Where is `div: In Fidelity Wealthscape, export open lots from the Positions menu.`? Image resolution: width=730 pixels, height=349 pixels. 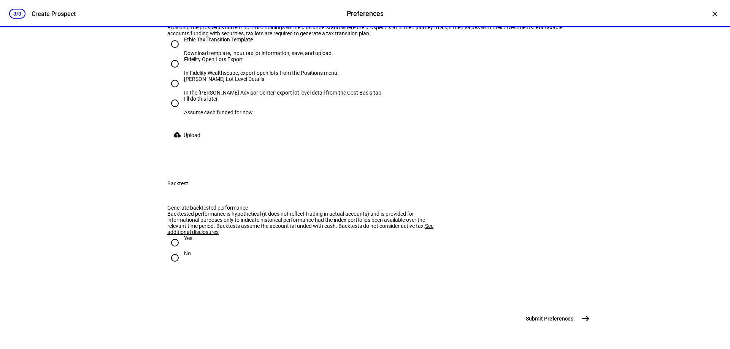
div: In Fidelity Wealthscape, export open lots from the Positions menu. is located at coordinates (261, 73).